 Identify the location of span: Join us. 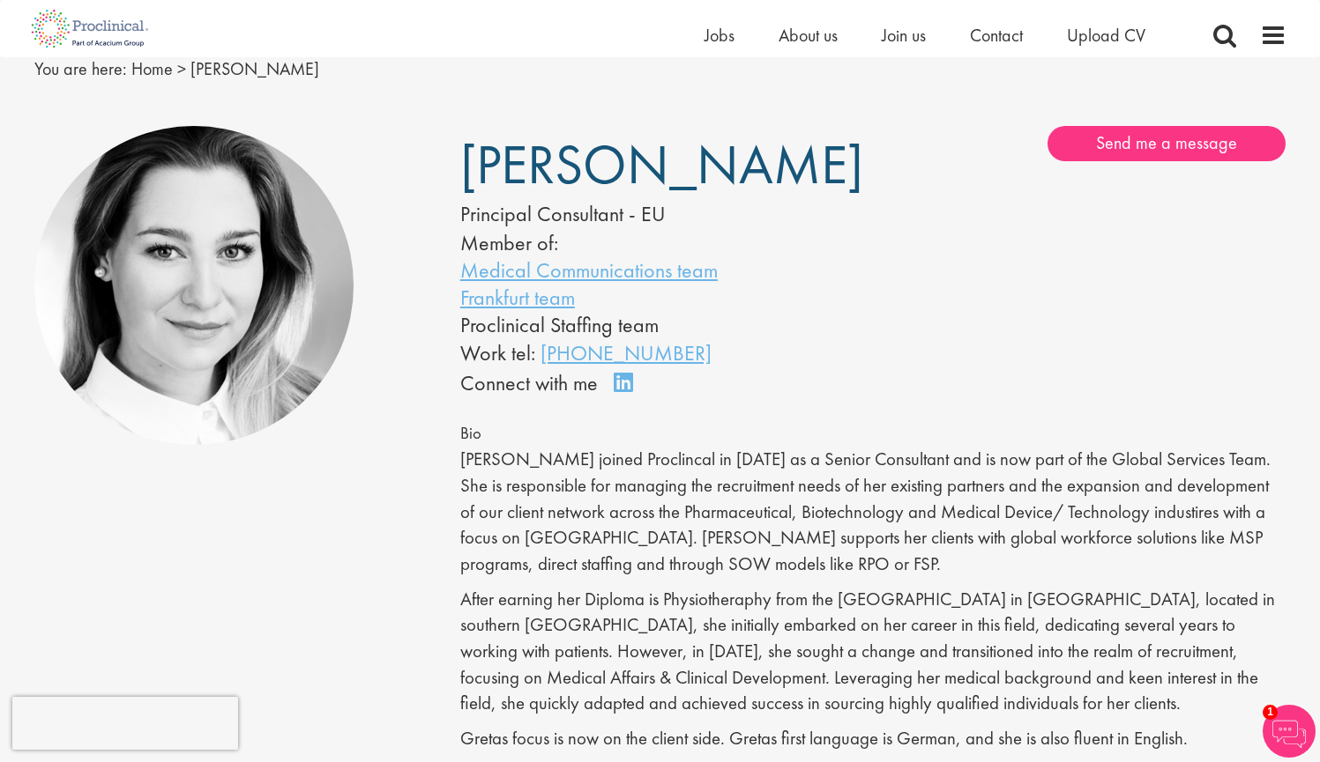
(903, 35).